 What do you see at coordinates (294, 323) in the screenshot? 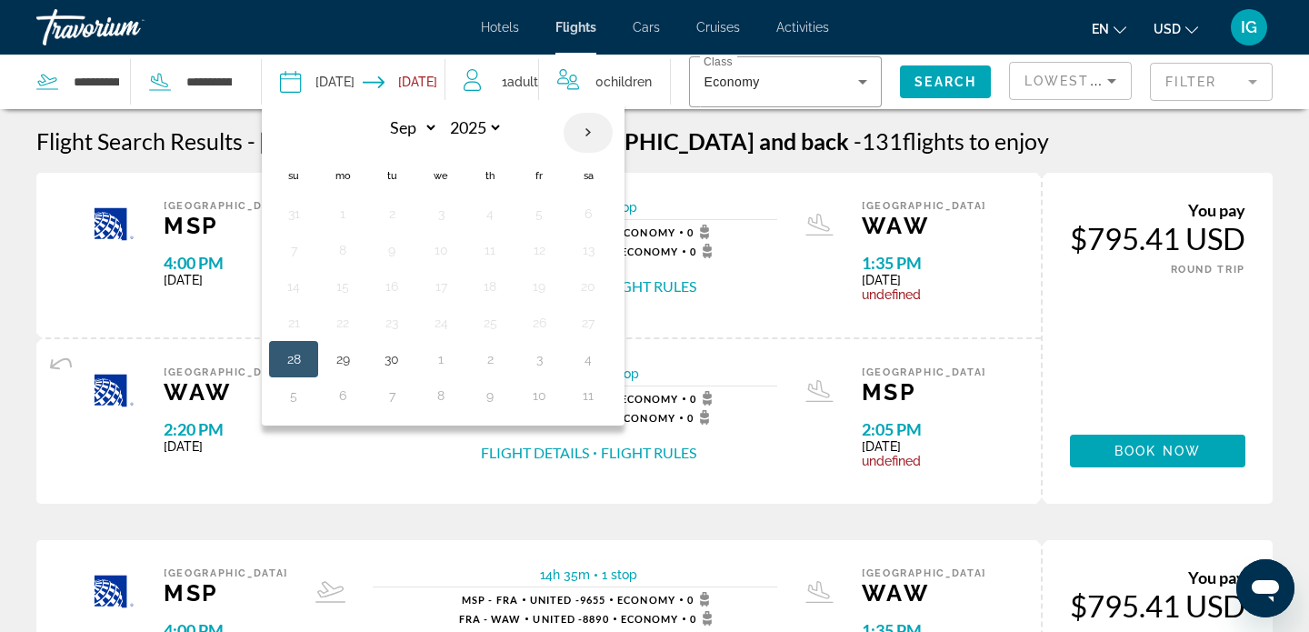
I see `button: Day 21` at bounding box center [294, 323].